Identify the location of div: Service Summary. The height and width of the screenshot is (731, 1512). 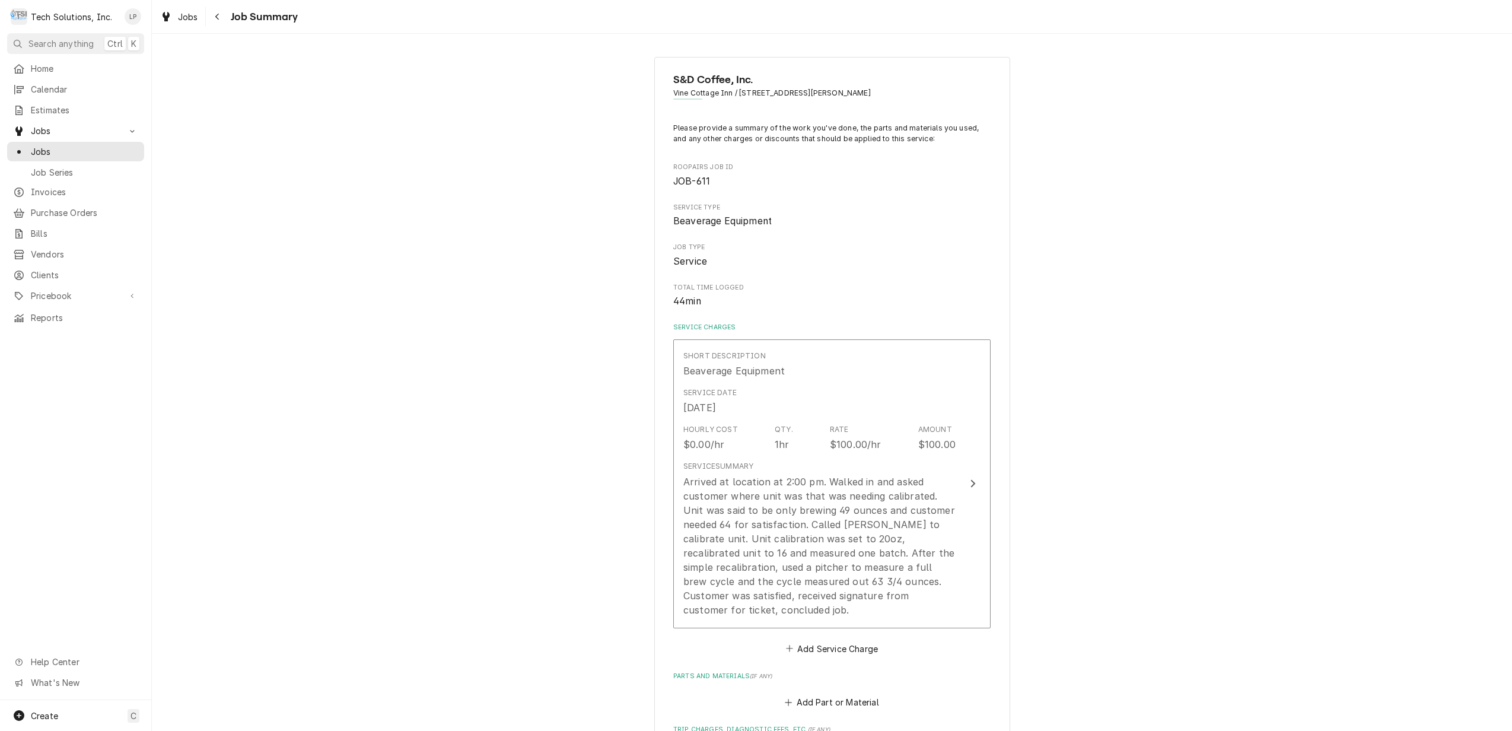
(718, 466).